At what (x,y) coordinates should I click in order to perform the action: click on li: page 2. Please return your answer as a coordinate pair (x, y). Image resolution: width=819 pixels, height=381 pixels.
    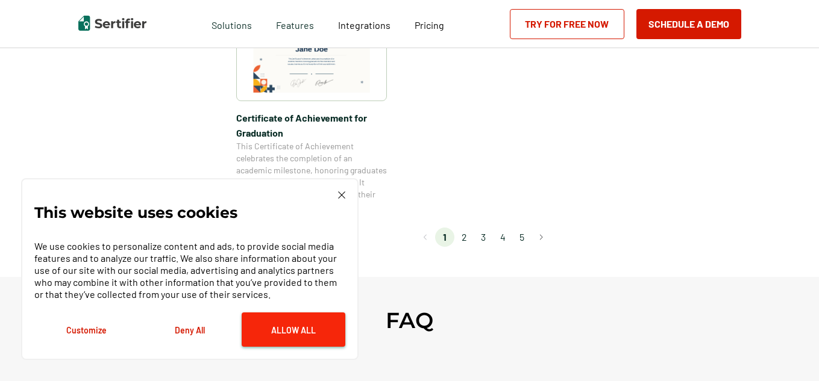
    Looking at the image, I should click on (464, 237).